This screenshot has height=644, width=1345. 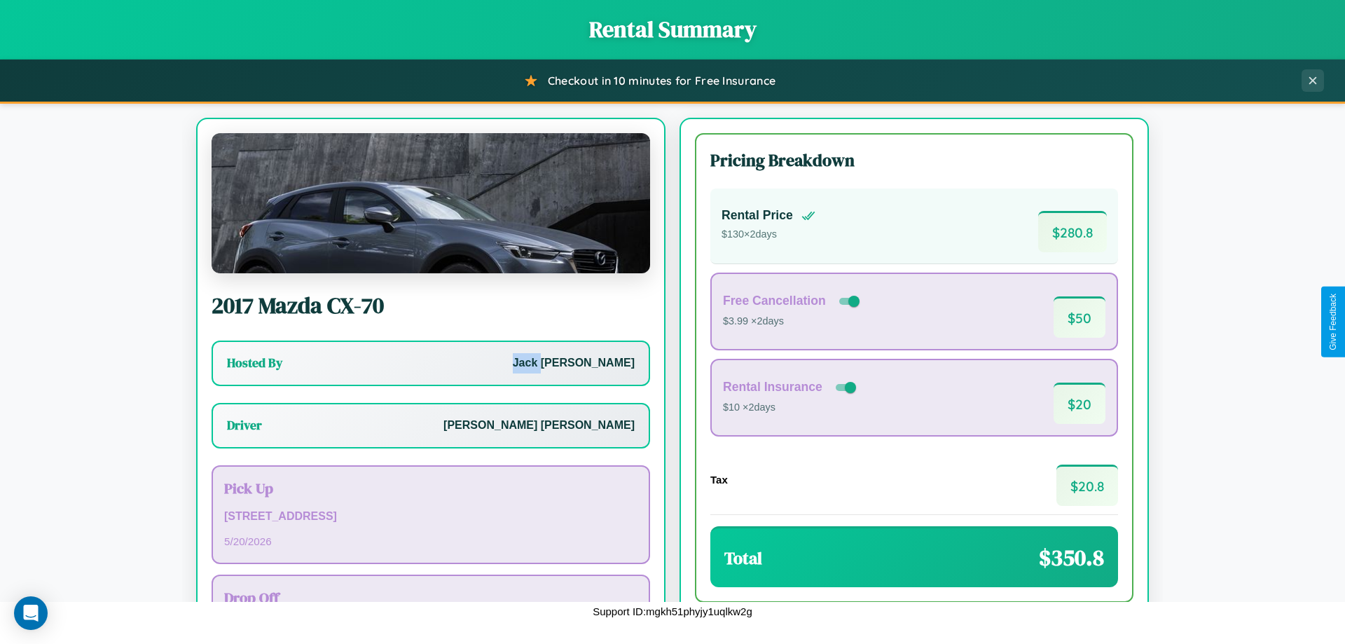 I want to click on span: $ 20.8, so click(x=1087, y=485).